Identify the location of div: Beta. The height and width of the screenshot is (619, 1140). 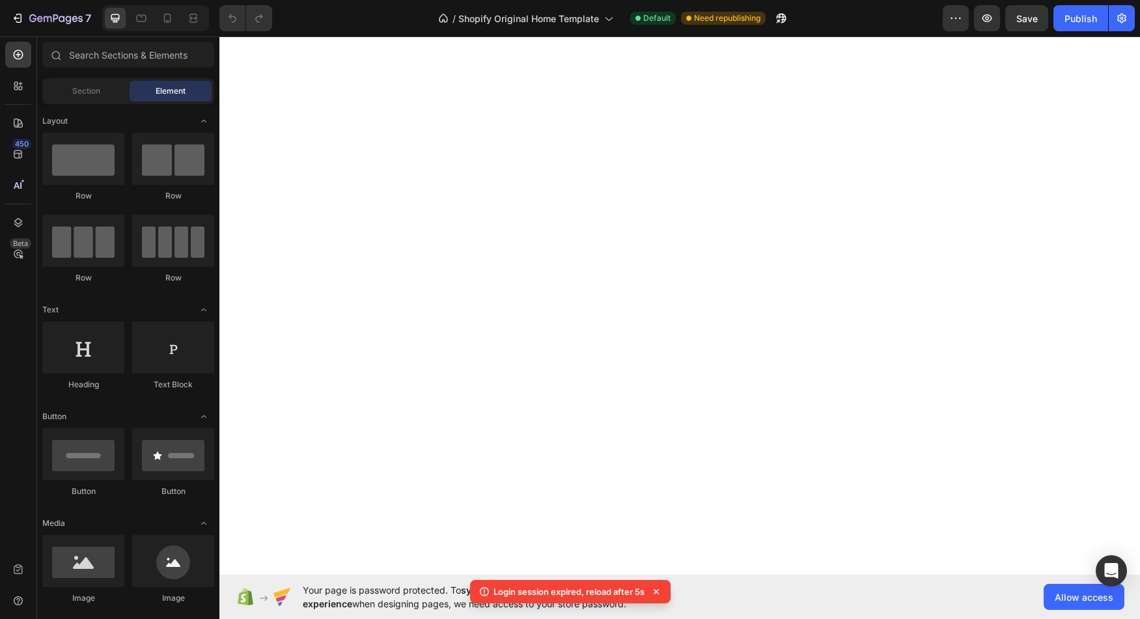
(20, 244).